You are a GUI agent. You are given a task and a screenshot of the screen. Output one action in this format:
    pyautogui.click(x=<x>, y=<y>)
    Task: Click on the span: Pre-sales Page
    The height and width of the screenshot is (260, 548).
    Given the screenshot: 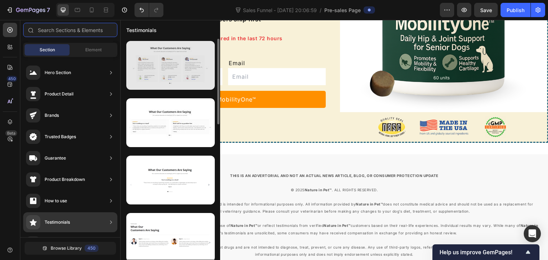 What is the action you would take?
    pyautogui.click(x=342, y=10)
    